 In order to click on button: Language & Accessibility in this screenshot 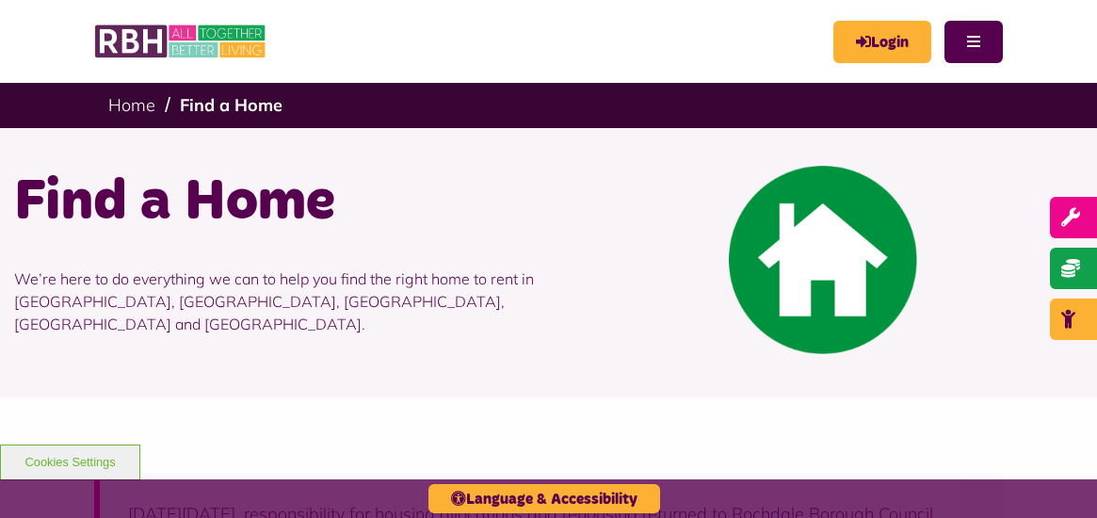, I will do `click(544, 498)`.